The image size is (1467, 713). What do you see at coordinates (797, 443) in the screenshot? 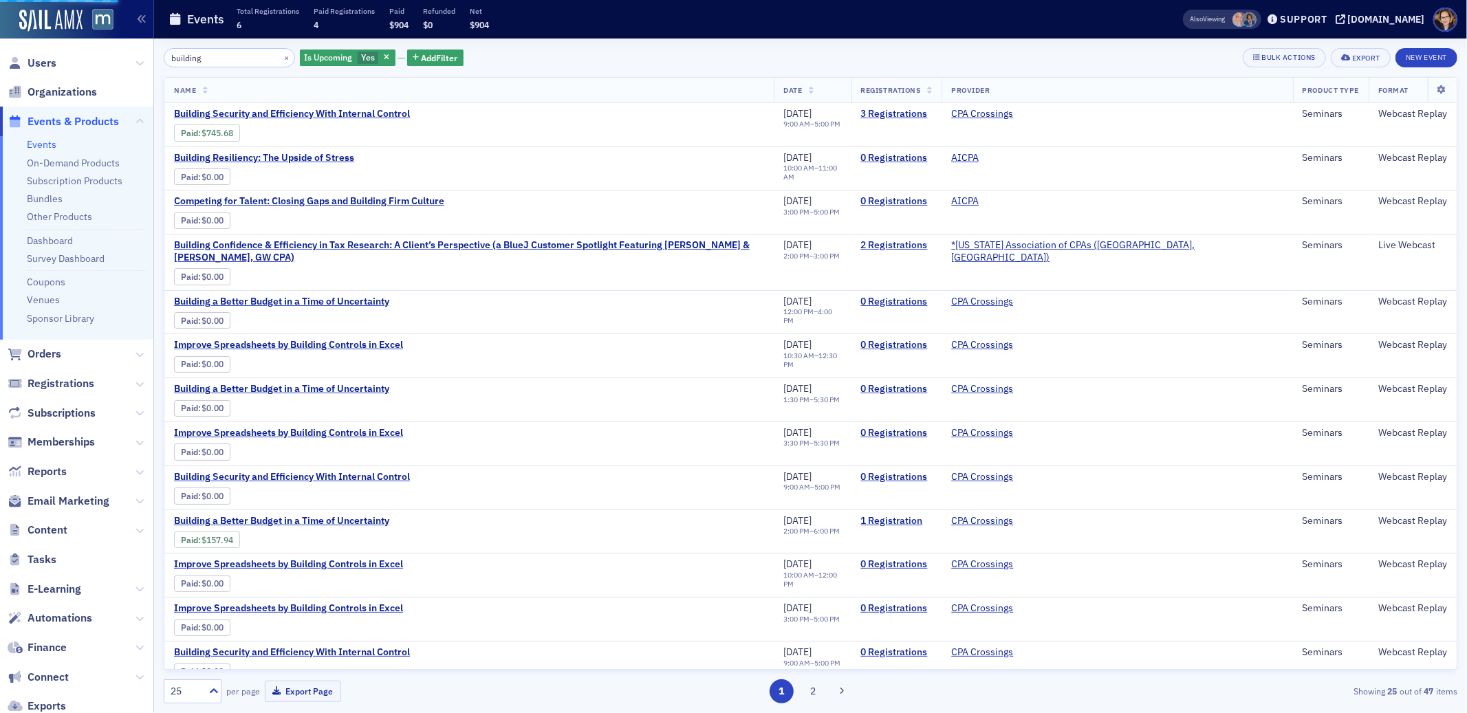
I see `time: 3:30 PM` at bounding box center [797, 443].